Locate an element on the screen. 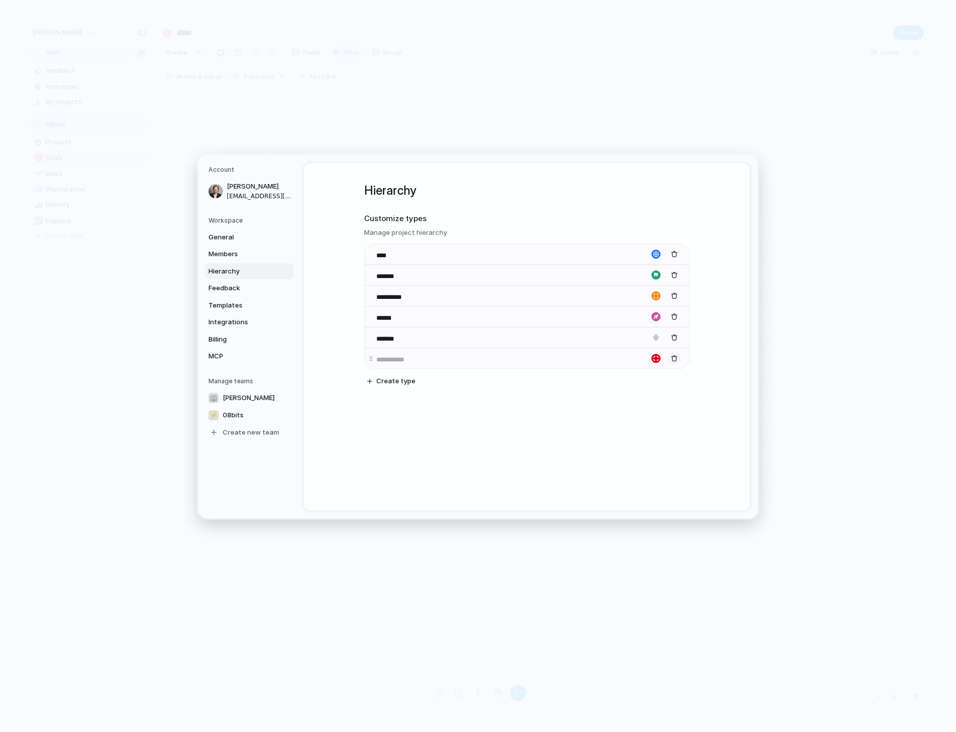  span: Templates is located at coordinates (241, 305).